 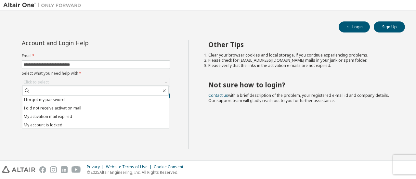 I want to click on li: I forgot my password, so click(x=95, y=100).